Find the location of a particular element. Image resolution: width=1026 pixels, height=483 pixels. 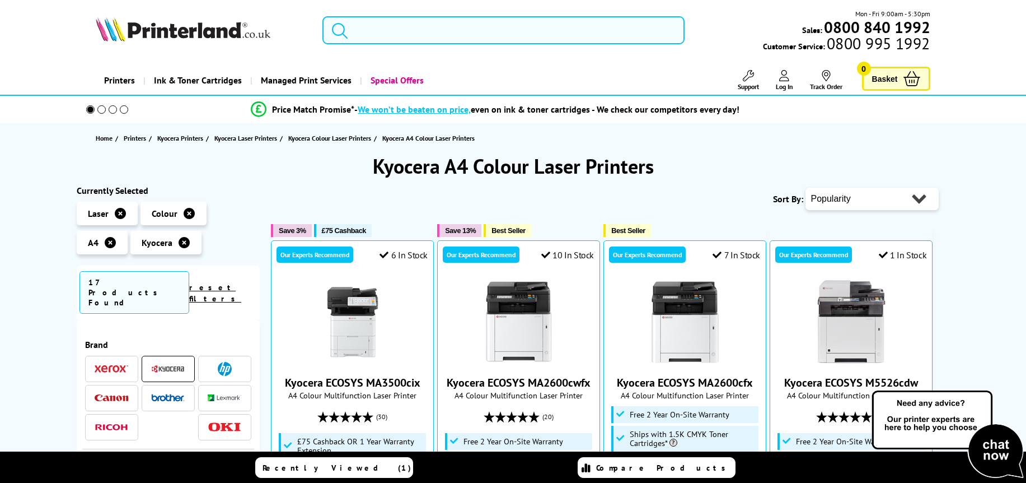

span: 0800 995 1992 is located at coordinates (877, 43).